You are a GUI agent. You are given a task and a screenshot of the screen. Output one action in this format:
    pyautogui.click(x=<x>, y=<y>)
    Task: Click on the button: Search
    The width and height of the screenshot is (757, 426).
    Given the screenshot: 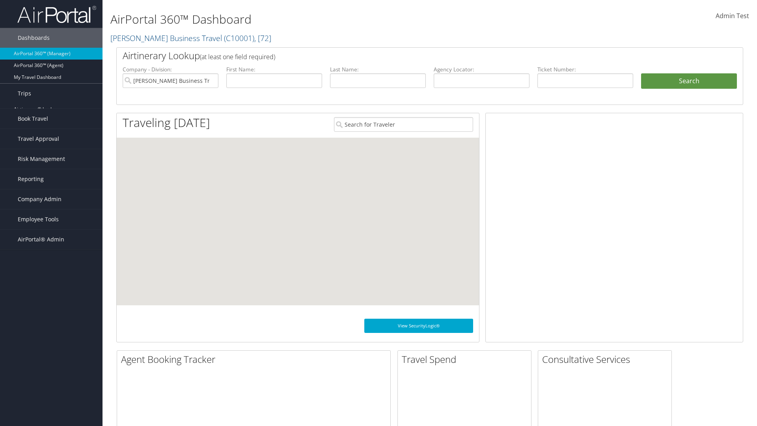 What is the action you would take?
    pyautogui.click(x=688, y=81)
    